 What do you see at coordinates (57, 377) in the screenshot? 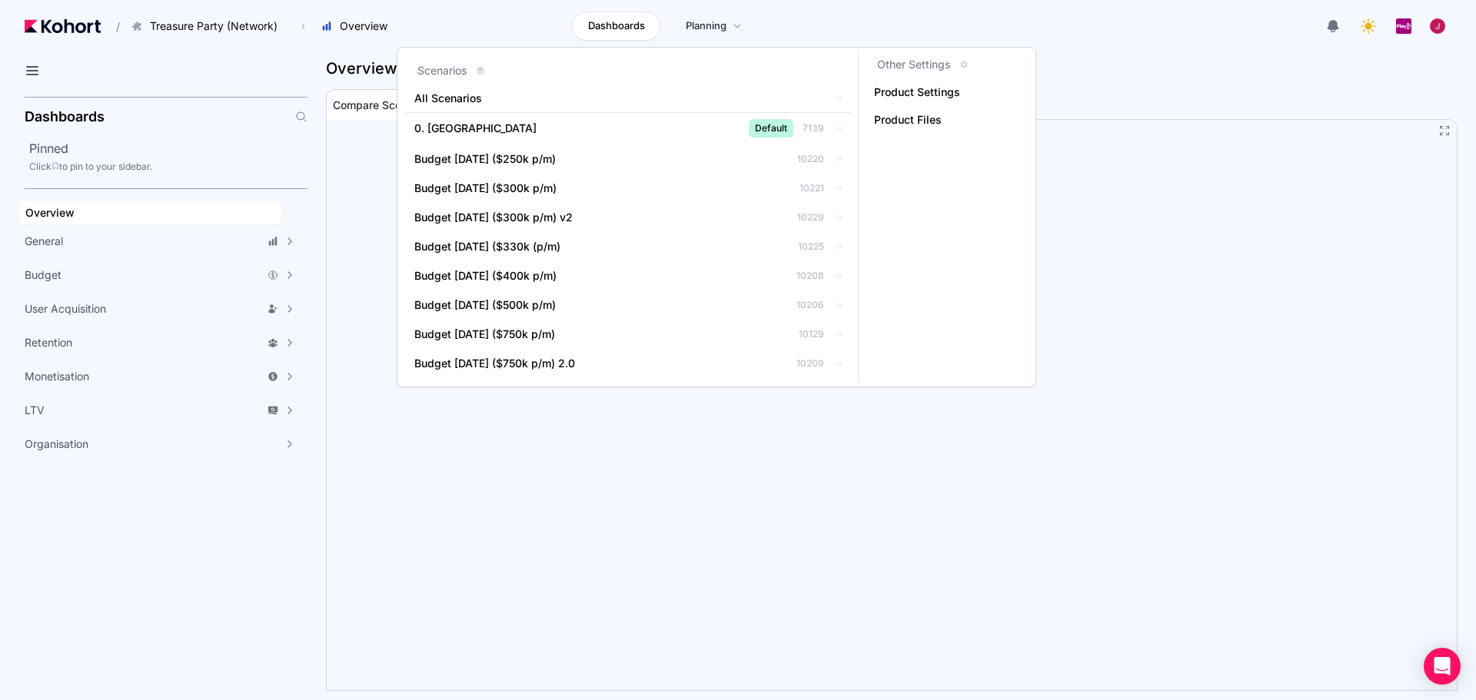
I see `span: Monetisation` at bounding box center [57, 377].